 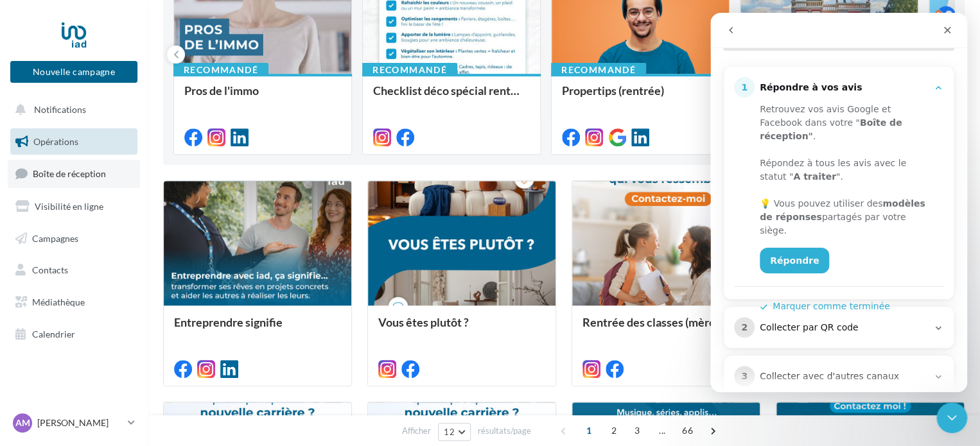 What do you see at coordinates (237, 17) in the screenshot?
I see `div: Fermer` at bounding box center [237, 17].